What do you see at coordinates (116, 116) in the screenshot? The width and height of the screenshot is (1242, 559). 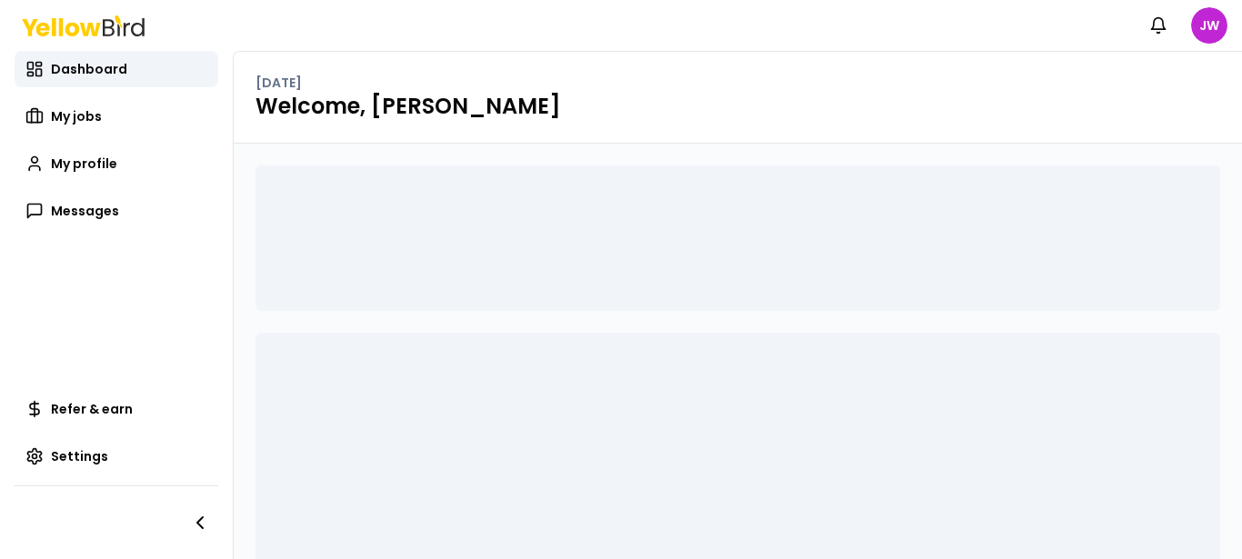 I see `a: My jobs` at bounding box center [116, 116].